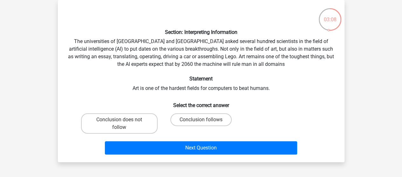  I want to click on h6: Section: Interpreting Information, so click(201, 32).